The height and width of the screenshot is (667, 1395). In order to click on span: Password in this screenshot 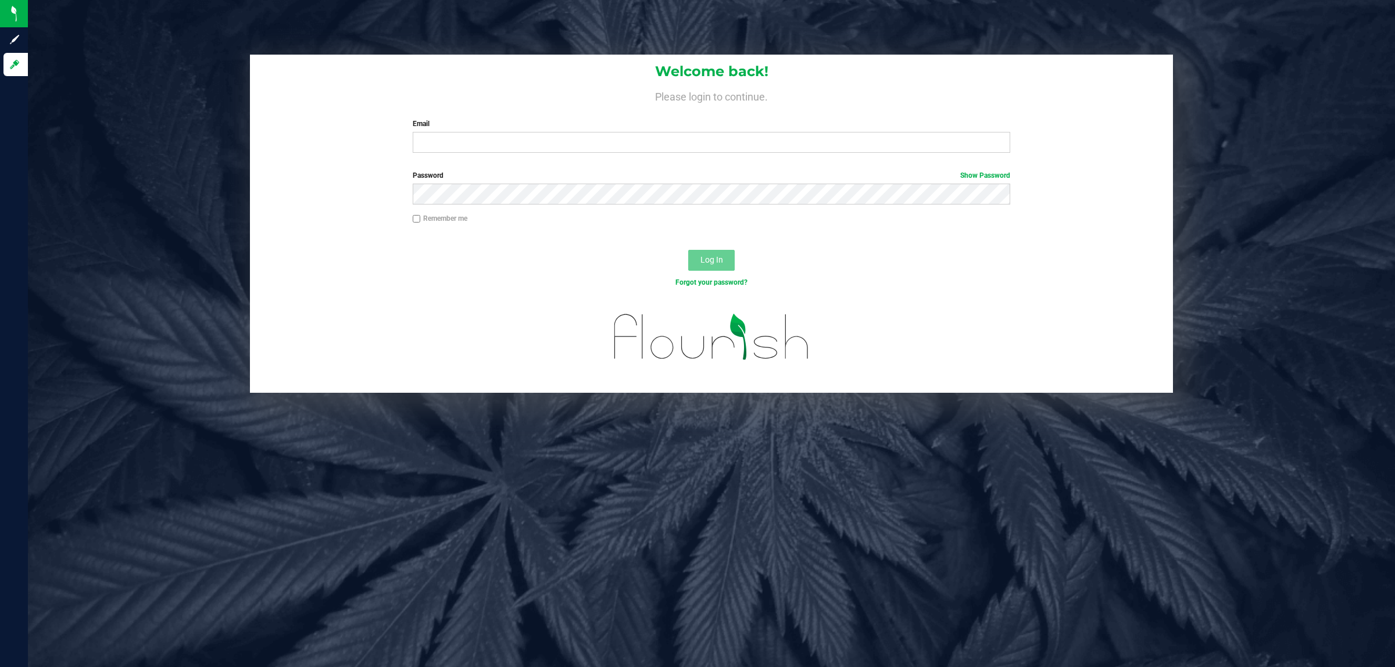, I will do `click(428, 176)`.